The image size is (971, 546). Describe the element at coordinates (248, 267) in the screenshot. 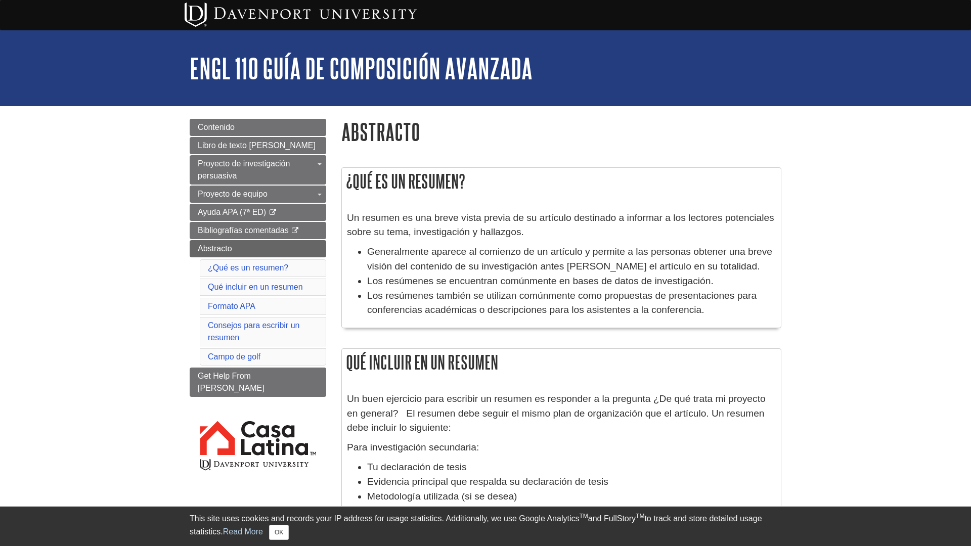

I see `a: ¿Qué es un resumen?` at that location.